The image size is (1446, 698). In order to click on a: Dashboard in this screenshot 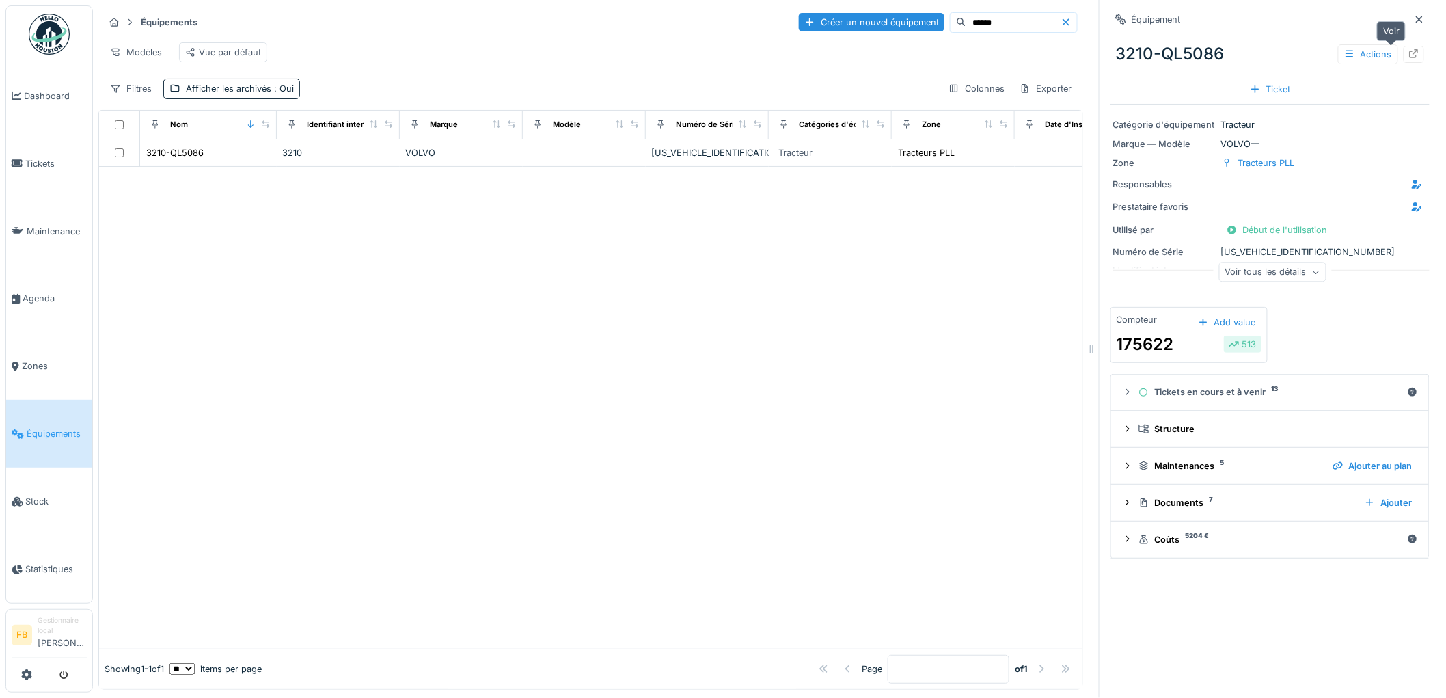, I will do `click(49, 96)`.